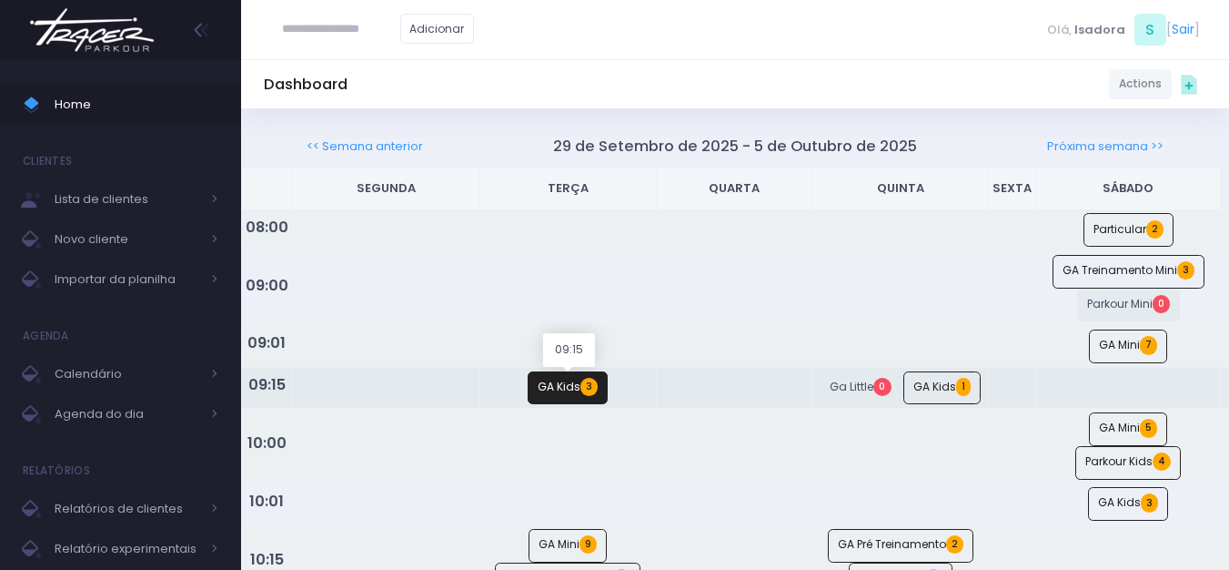  I want to click on strong: 10:15, so click(267, 559).